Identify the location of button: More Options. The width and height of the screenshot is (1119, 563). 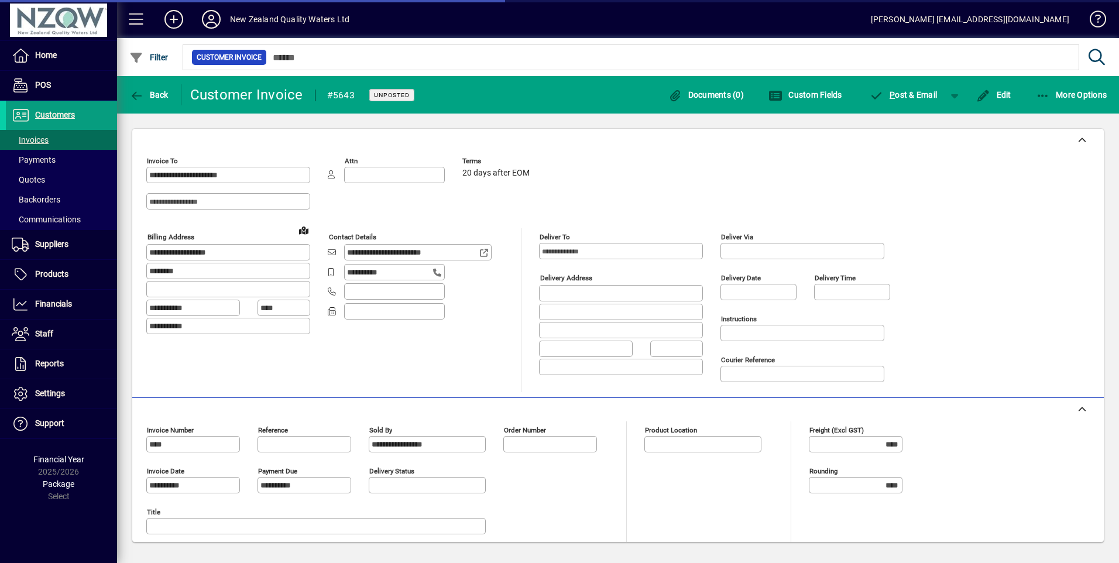
(1072, 95).